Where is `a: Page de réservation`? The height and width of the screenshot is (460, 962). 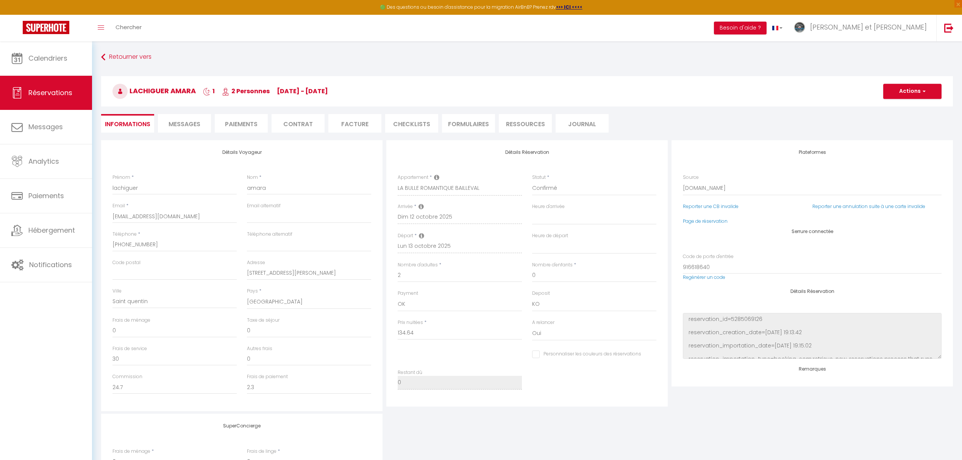
a: Page de réservation is located at coordinates (705, 221).